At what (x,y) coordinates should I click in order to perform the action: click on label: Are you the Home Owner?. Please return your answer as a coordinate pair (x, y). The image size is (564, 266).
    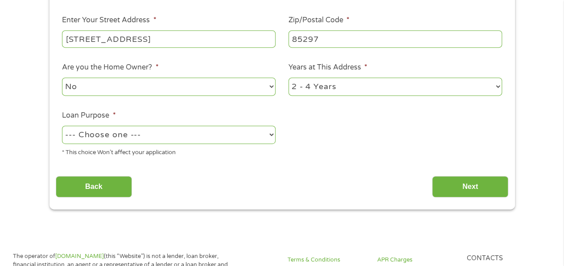
    Looking at the image, I should click on (110, 67).